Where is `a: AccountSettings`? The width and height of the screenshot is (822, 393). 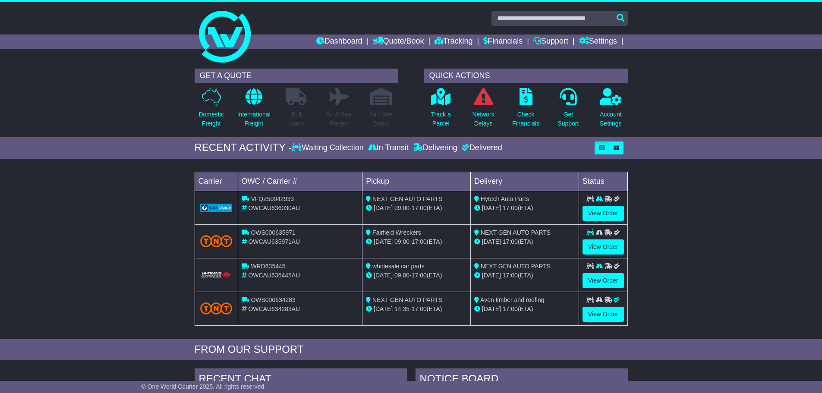 a: AccountSettings is located at coordinates (611, 110).